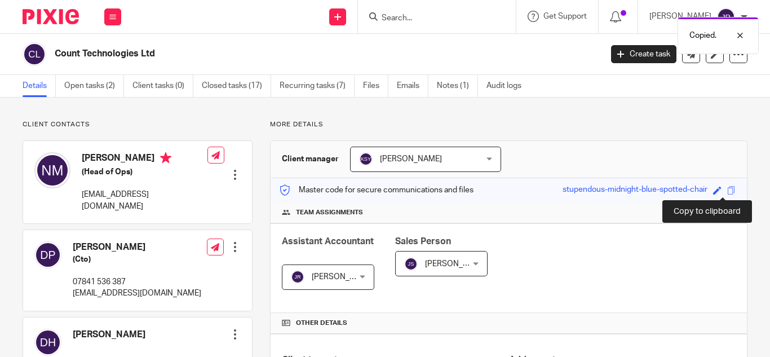 The image size is (770, 357). I want to click on p: 07841 536 387, so click(137, 282).